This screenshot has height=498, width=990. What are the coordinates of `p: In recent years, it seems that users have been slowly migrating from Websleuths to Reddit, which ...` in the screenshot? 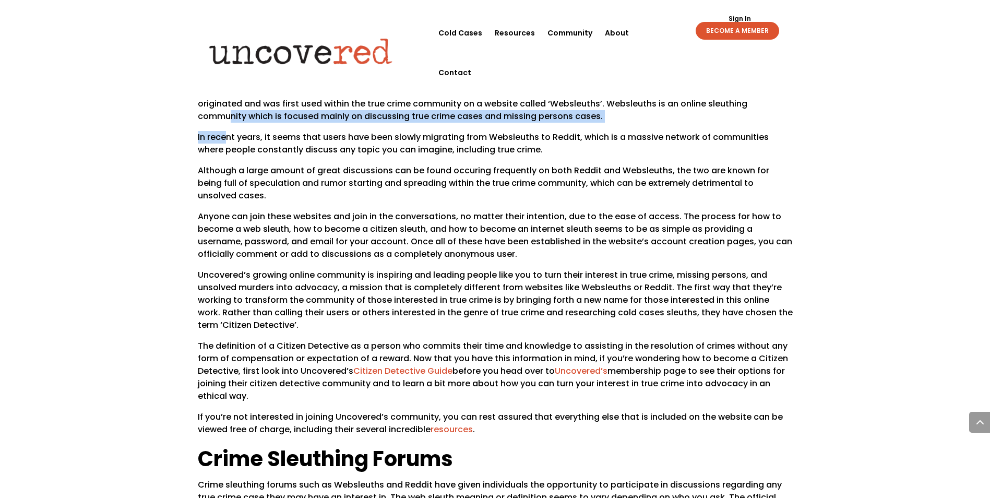 It's located at (495, 148).